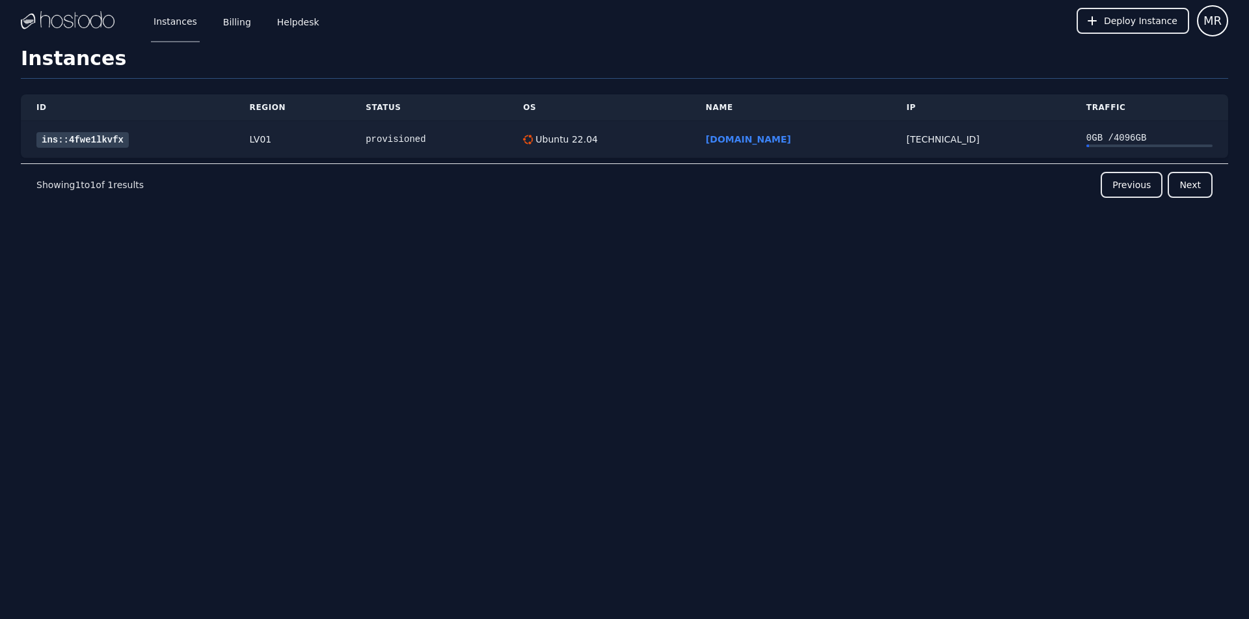 The height and width of the screenshot is (619, 1249). I want to click on button: User menu, so click(1212, 21).